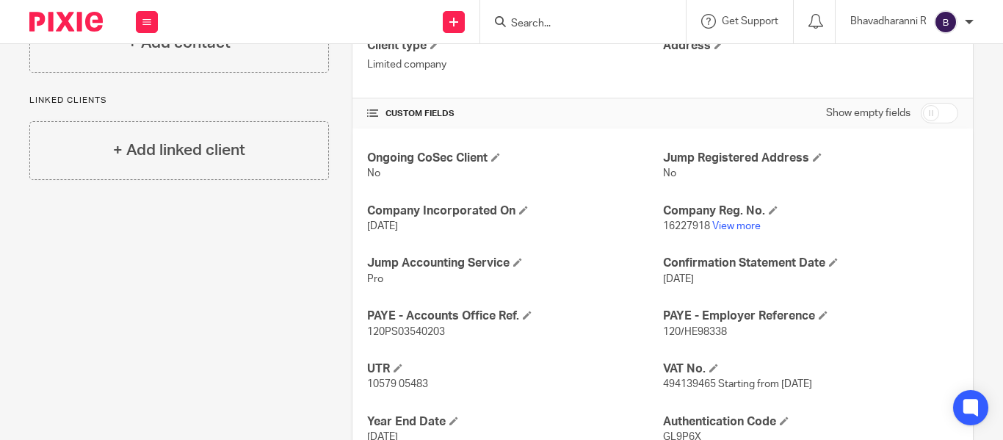 This screenshot has height=440, width=1003. I want to click on span: 16227918, so click(687, 226).